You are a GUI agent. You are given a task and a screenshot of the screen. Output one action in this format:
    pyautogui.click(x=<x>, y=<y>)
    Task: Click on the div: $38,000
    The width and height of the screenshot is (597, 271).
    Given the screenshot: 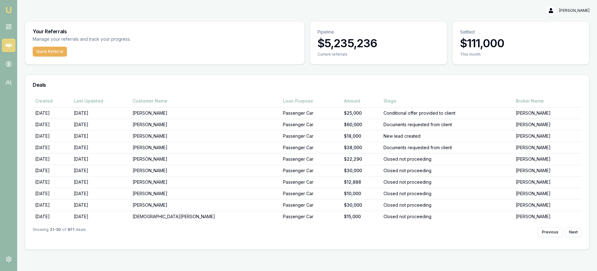 What is the action you would take?
    pyautogui.click(x=361, y=148)
    